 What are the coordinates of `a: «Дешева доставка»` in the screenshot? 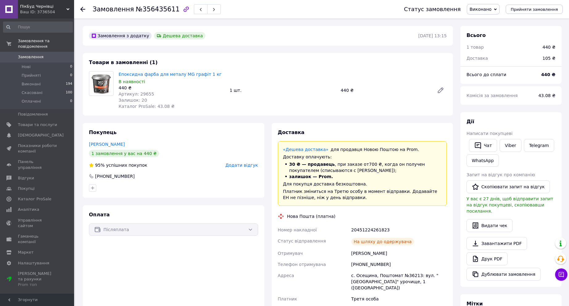 It's located at (306, 150).